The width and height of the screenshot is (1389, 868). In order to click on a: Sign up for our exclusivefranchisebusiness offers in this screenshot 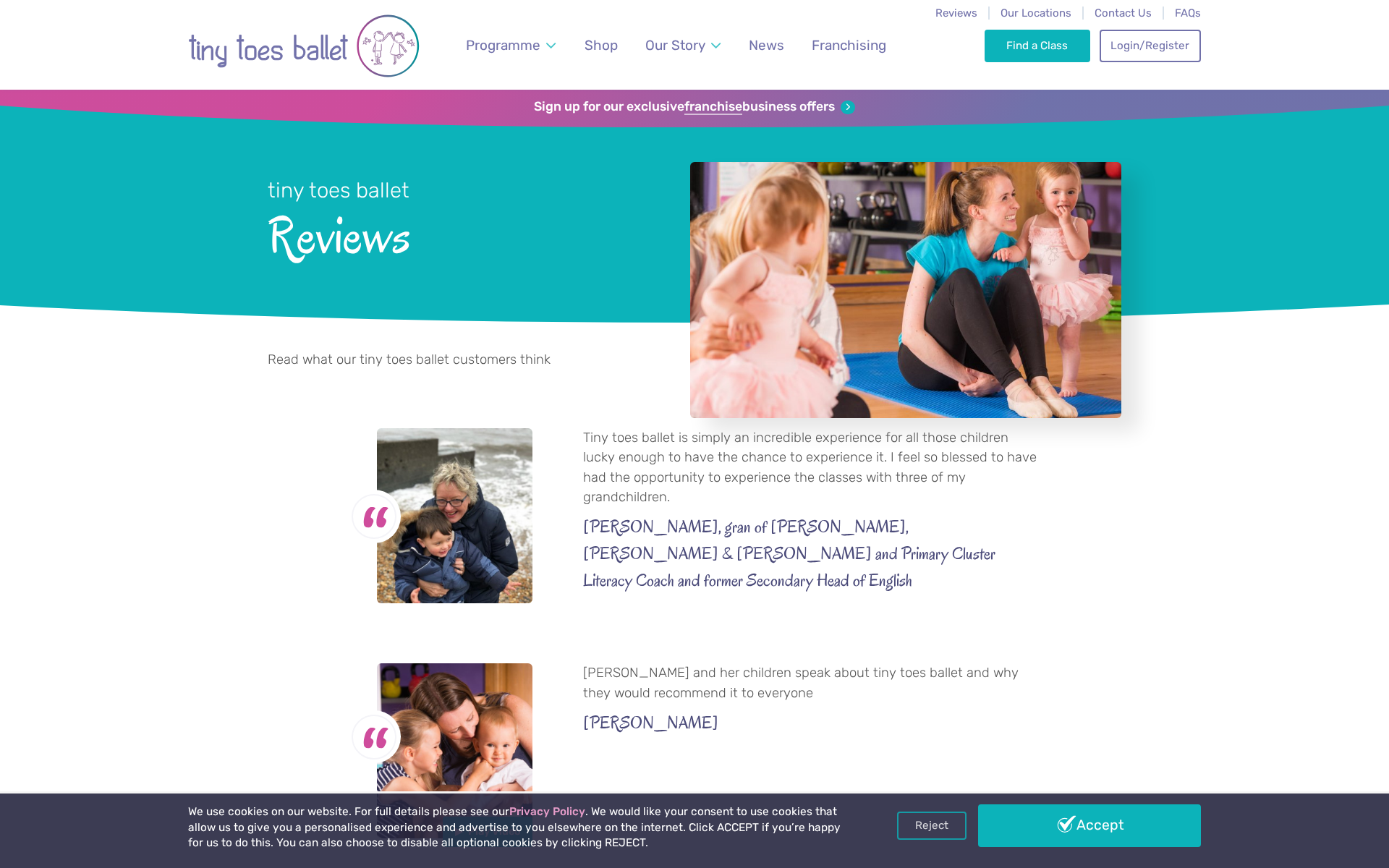, I will do `click(694, 107)`.